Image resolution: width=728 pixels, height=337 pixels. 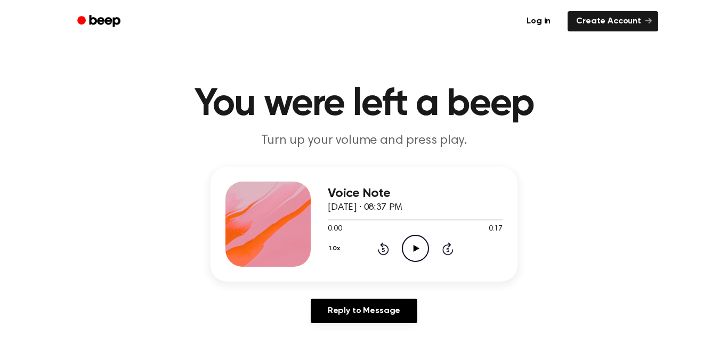 What do you see at coordinates (415, 193) in the screenshot?
I see `h3: Voice Note` at bounding box center [415, 193].